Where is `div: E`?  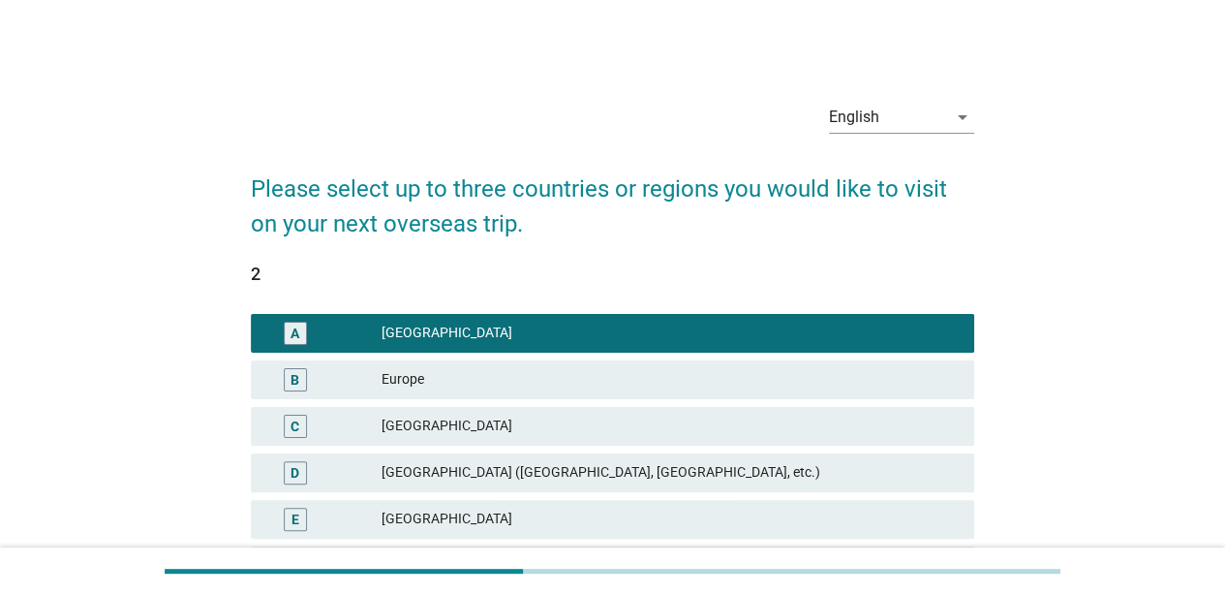 div: E is located at coordinates (295, 518).